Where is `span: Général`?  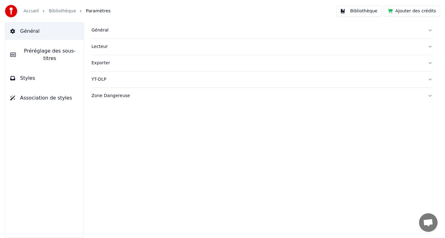
span: Général is located at coordinates (30, 31).